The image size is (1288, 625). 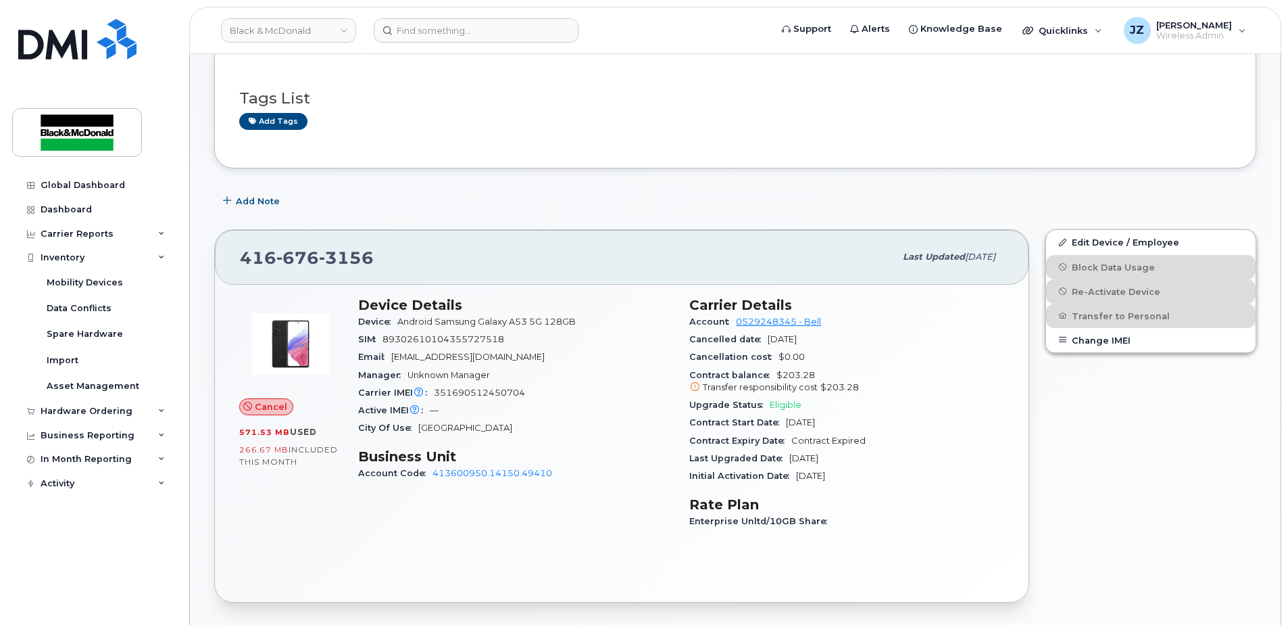 I want to click on span: Cancellation cost, so click(x=734, y=356).